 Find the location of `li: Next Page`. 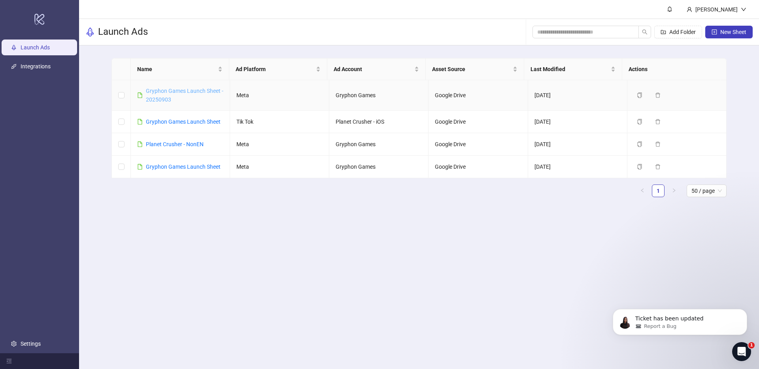

li: Next Page is located at coordinates (674, 191).